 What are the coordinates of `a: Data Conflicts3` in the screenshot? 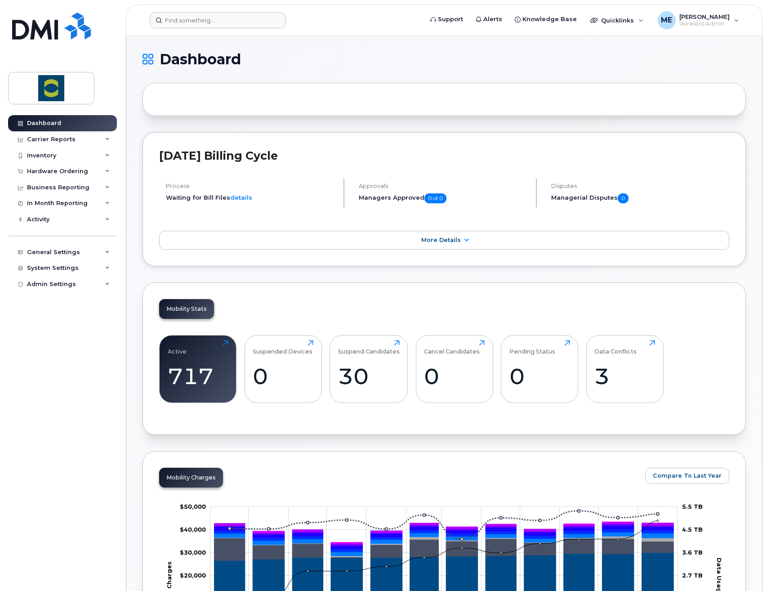 It's located at (624, 369).